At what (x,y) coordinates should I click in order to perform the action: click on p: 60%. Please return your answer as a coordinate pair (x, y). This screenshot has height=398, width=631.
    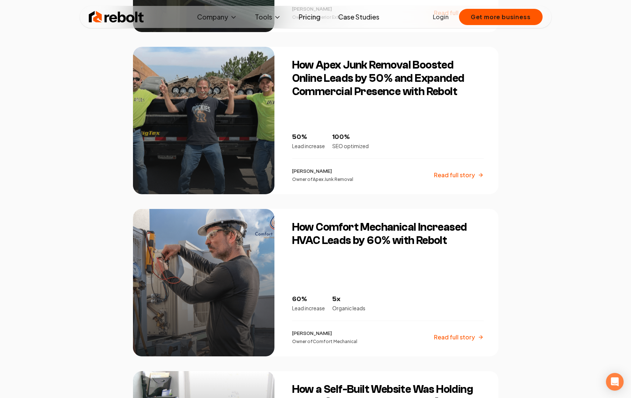
    Looking at the image, I should click on (308, 299).